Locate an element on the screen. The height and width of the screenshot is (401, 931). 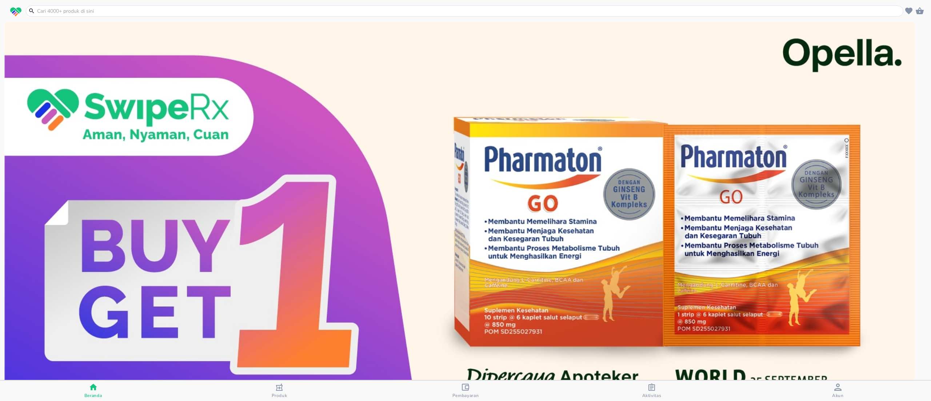
img: logo_swiperx_s.bd005f3b.svg is located at coordinates (16, 12).